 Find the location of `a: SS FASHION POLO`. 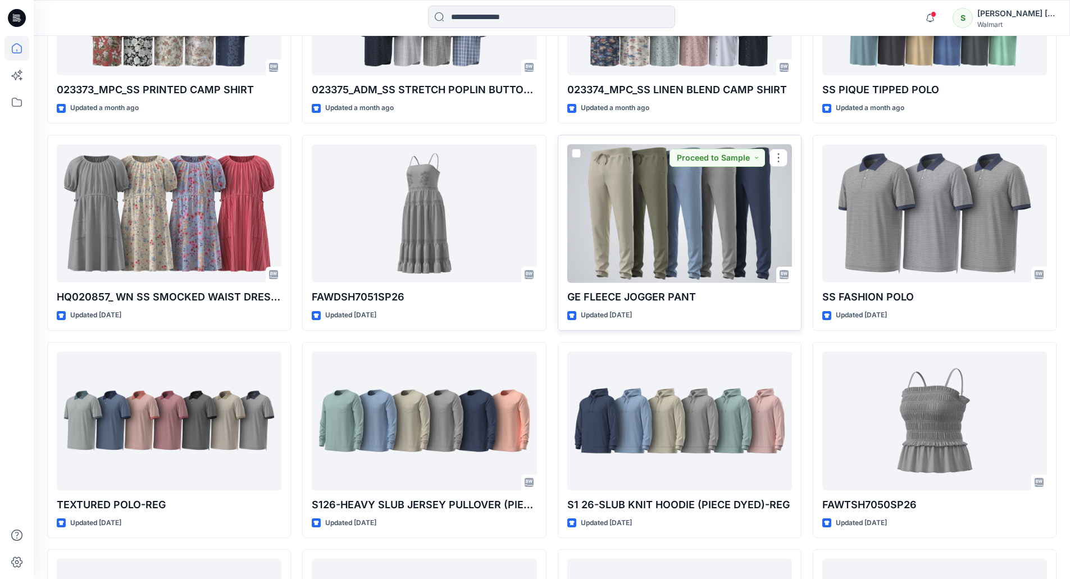

a: SS FASHION POLO is located at coordinates (935, 213).